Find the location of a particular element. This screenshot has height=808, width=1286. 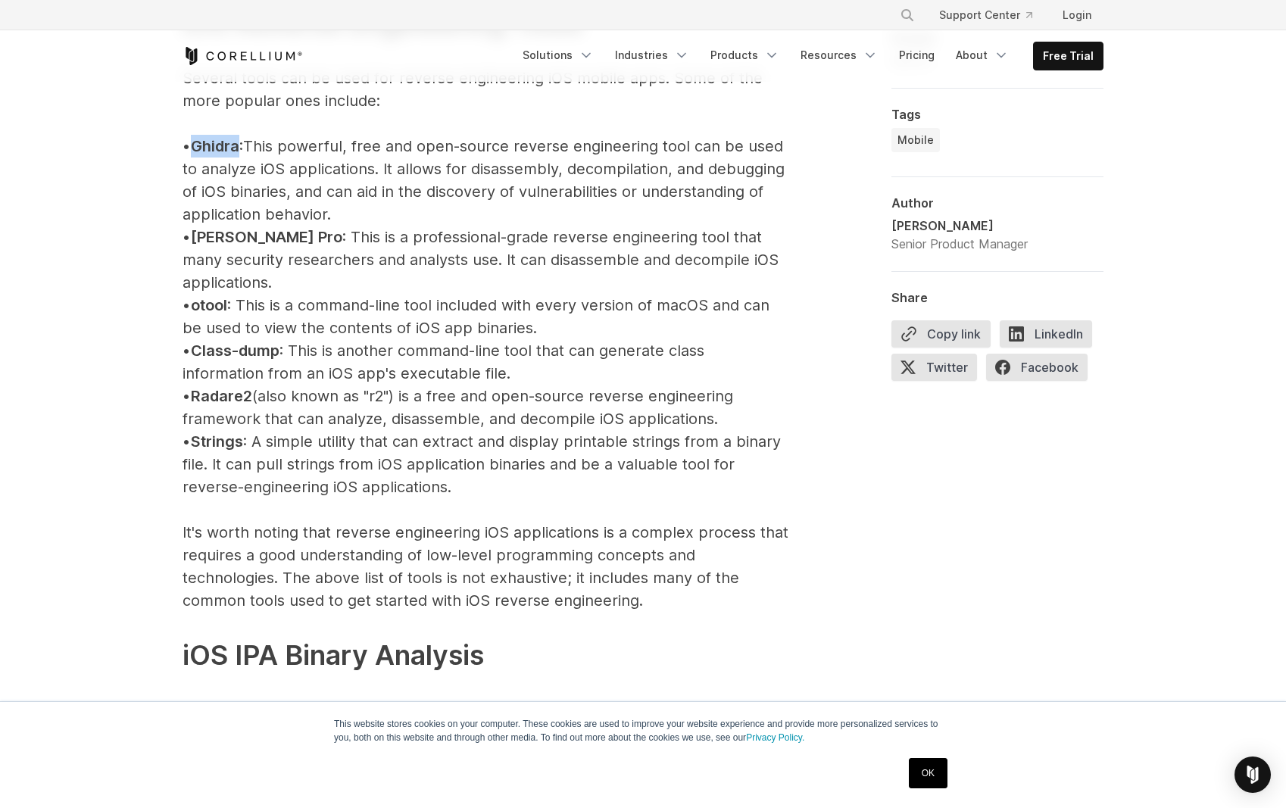

span: Facebook is located at coordinates (1037, 367).